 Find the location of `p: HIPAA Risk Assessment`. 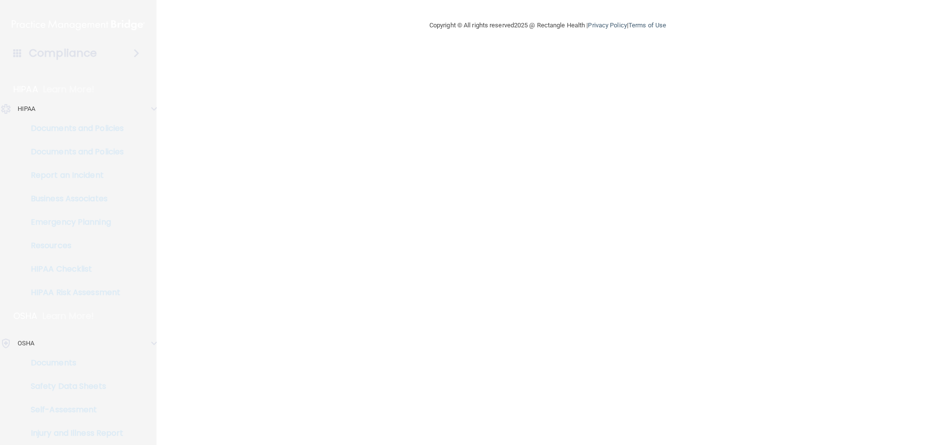

p: HIPAA Risk Assessment is located at coordinates (73, 293).